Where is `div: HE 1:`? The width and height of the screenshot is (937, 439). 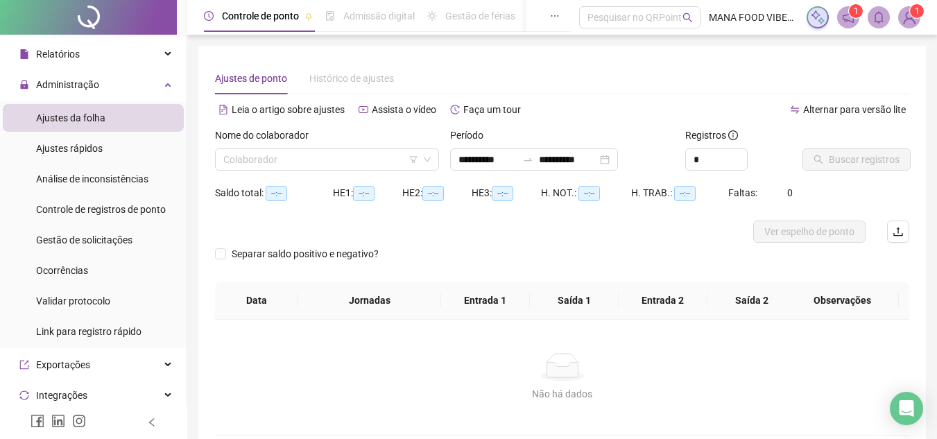
div: HE 1: is located at coordinates (368, 193).